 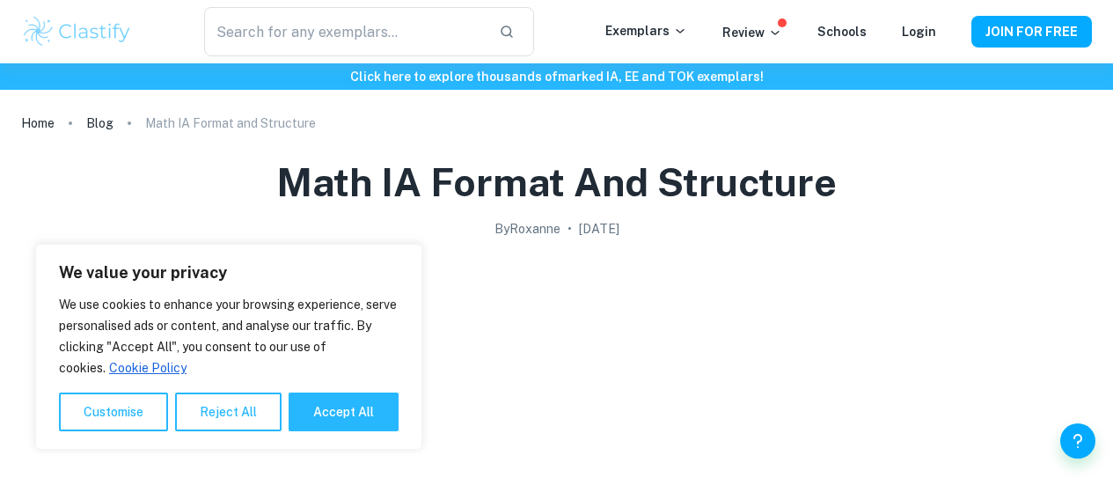 What do you see at coordinates (77, 32) in the screenshot?
I see `a: Clastify logo` at bounding box center [77, 32].